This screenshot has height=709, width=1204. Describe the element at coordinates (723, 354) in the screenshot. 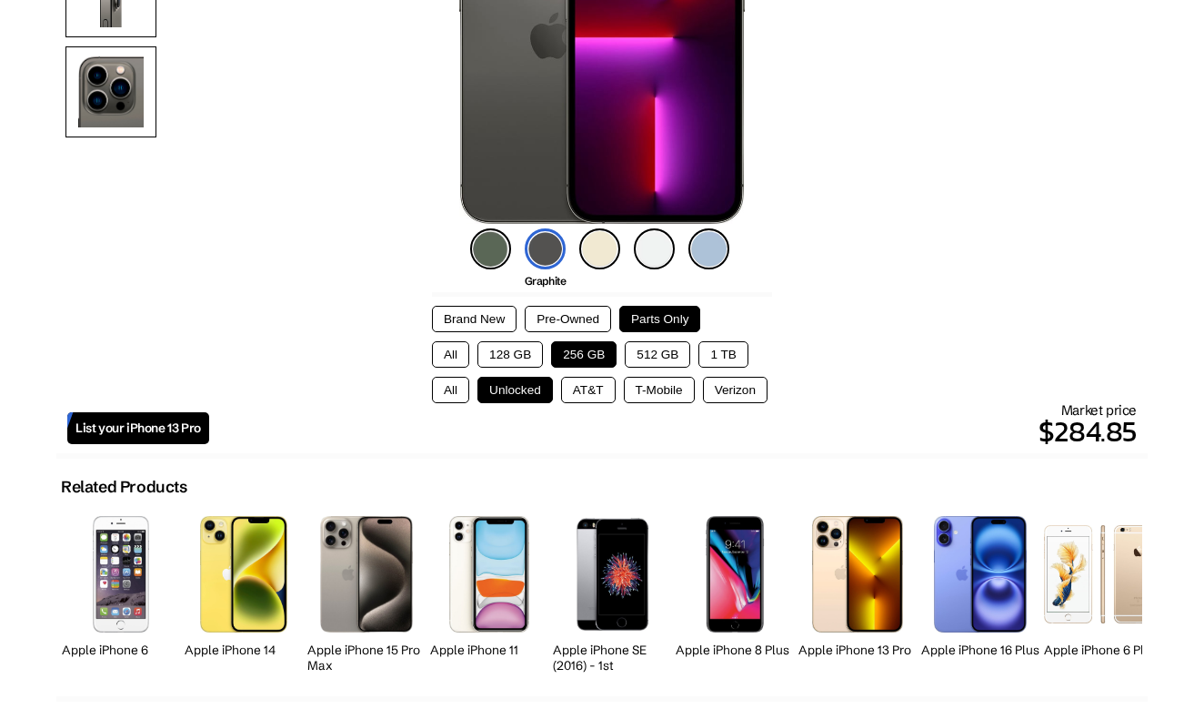

I see `button: 1 TB` at that location.